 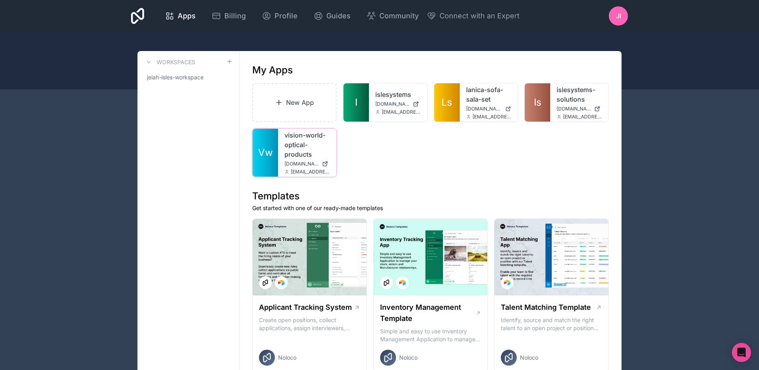 I want to click on p: Create open positions, collect applications, assign interviewers, centralise candidate feedback a..., so click(x=310, y=324).